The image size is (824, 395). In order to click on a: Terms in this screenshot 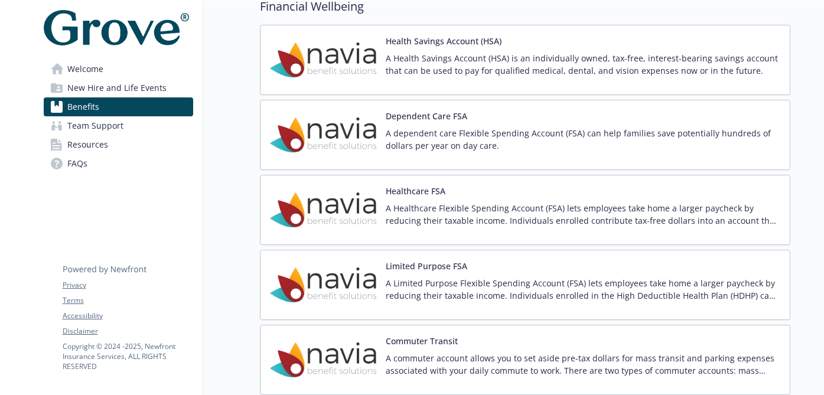, I will do `click(128, 301)`.